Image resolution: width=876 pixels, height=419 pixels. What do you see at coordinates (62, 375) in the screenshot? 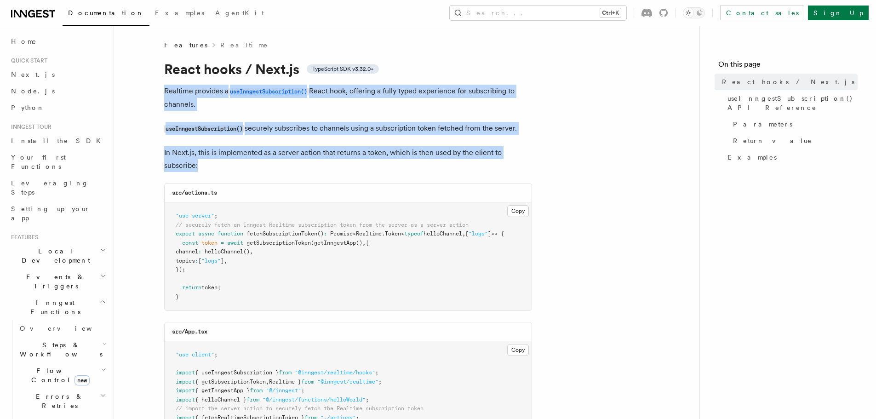
I see `button: Flow Controlnew` at bounding box center [62, 375].